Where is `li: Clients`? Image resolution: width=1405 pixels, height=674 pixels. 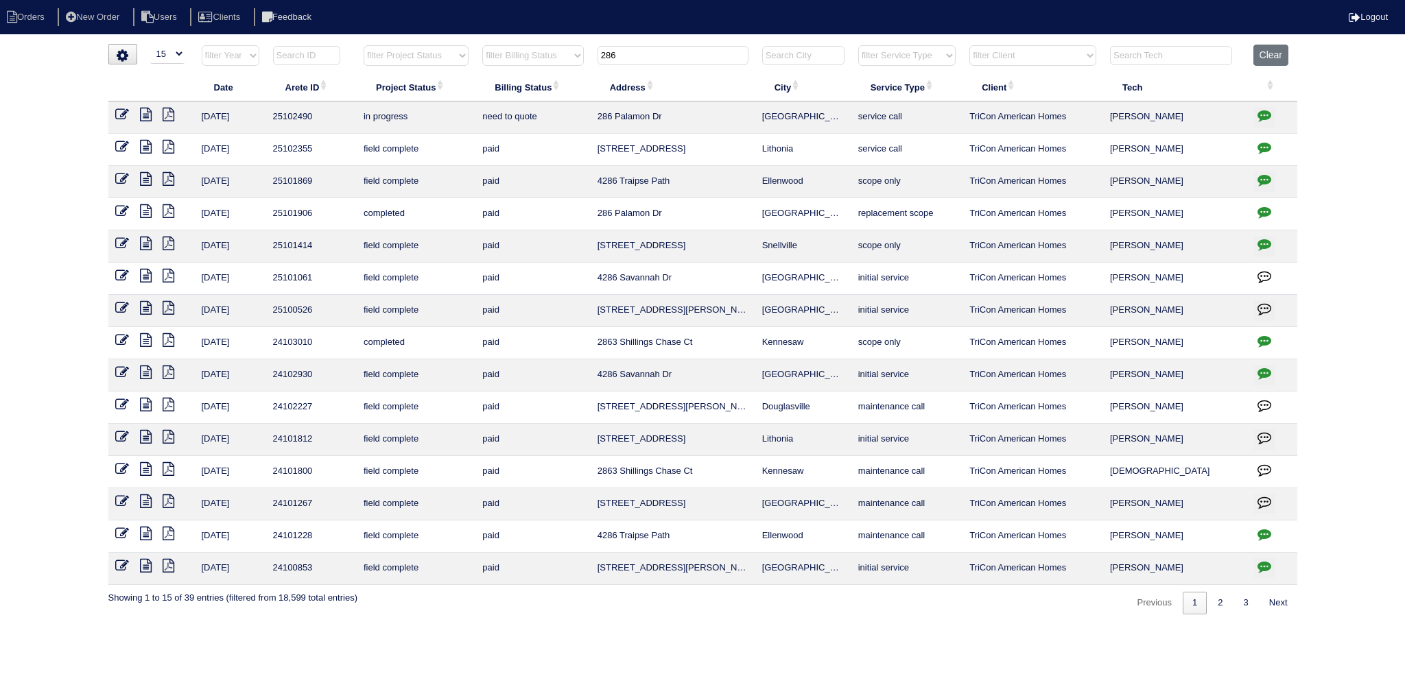
li: Clients is located at coordinates (220, 17).